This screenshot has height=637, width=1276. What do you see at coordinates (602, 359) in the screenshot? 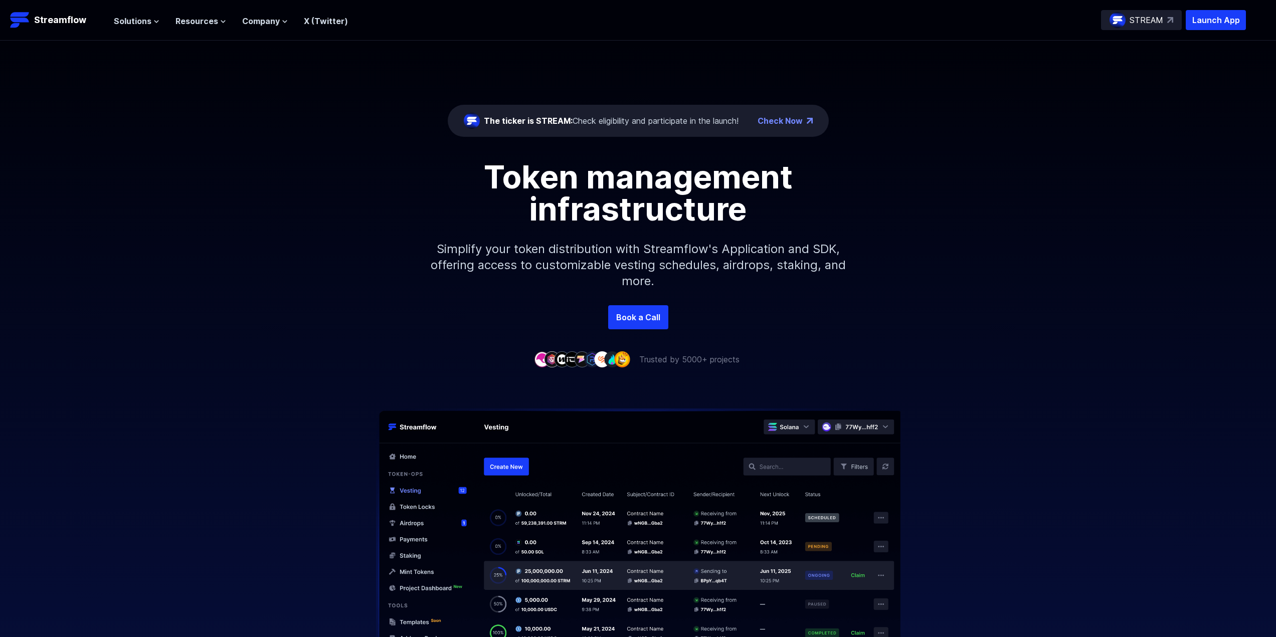
I see `img: company-7` at bounding box center [602, 359].